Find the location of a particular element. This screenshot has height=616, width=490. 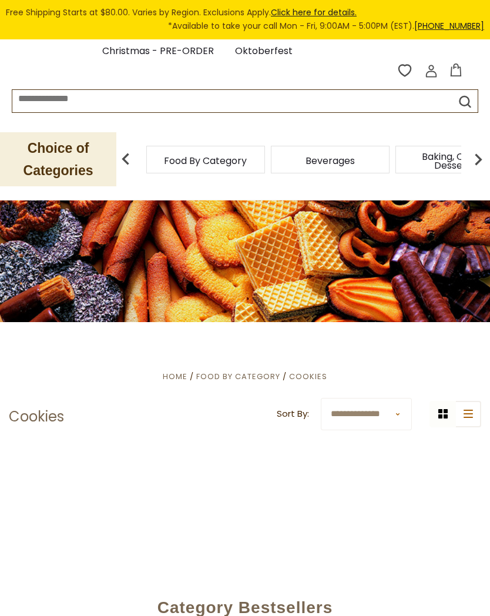

span: *Available to take your call Mon - Fri, 9:00AM - 5:00PM (EST). is located at coordinates (326, 26).